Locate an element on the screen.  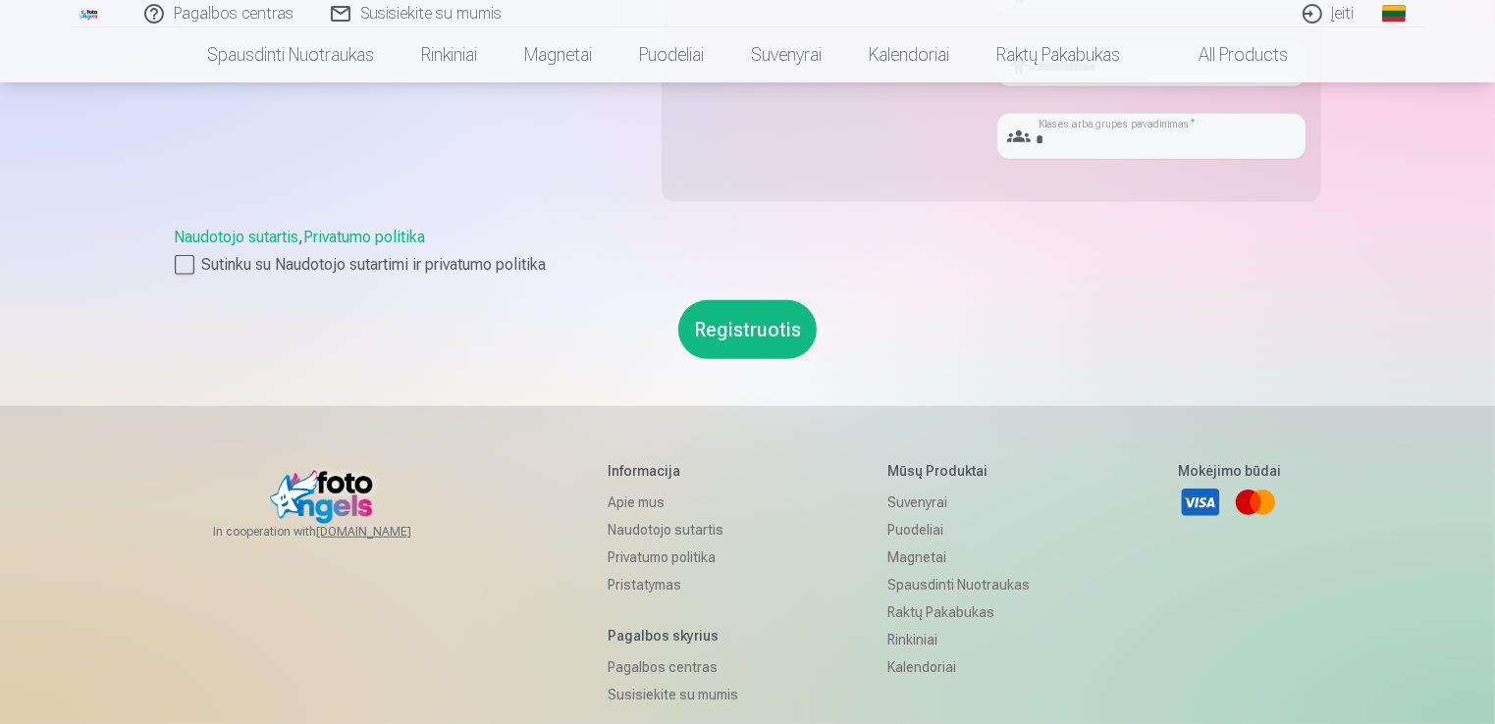
h5: Pagalbos skyrius is located at coordinates (672, 636).